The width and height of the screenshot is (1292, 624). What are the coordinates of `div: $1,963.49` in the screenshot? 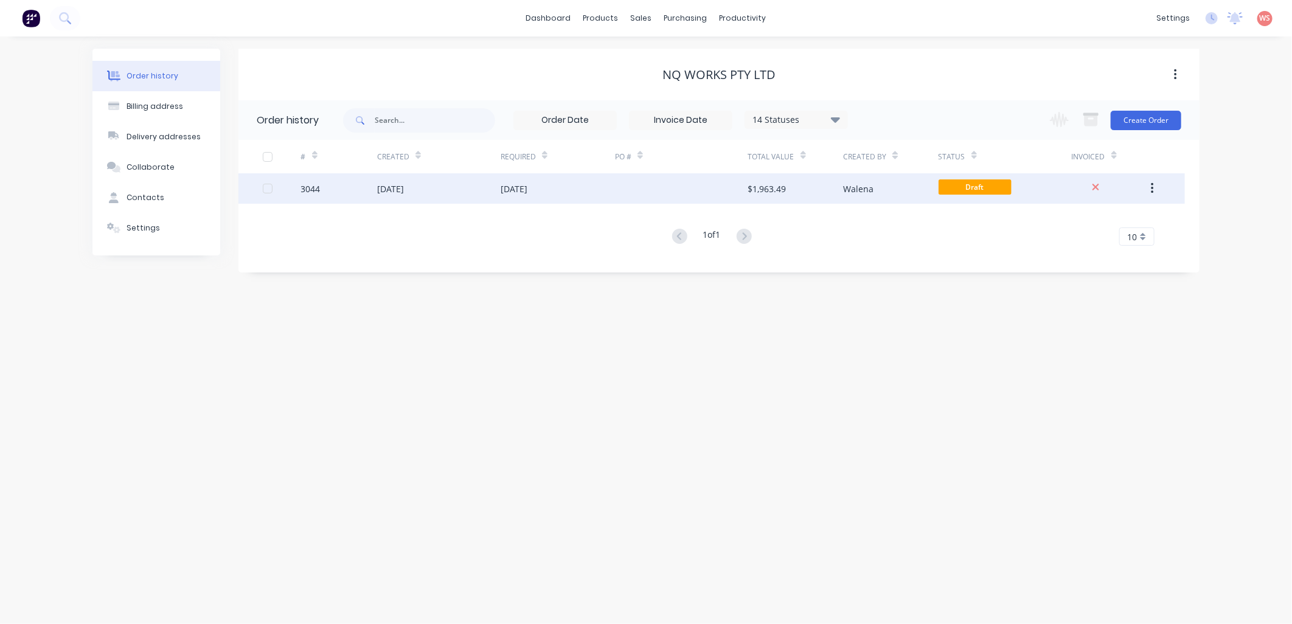 It's located at (767, 189).